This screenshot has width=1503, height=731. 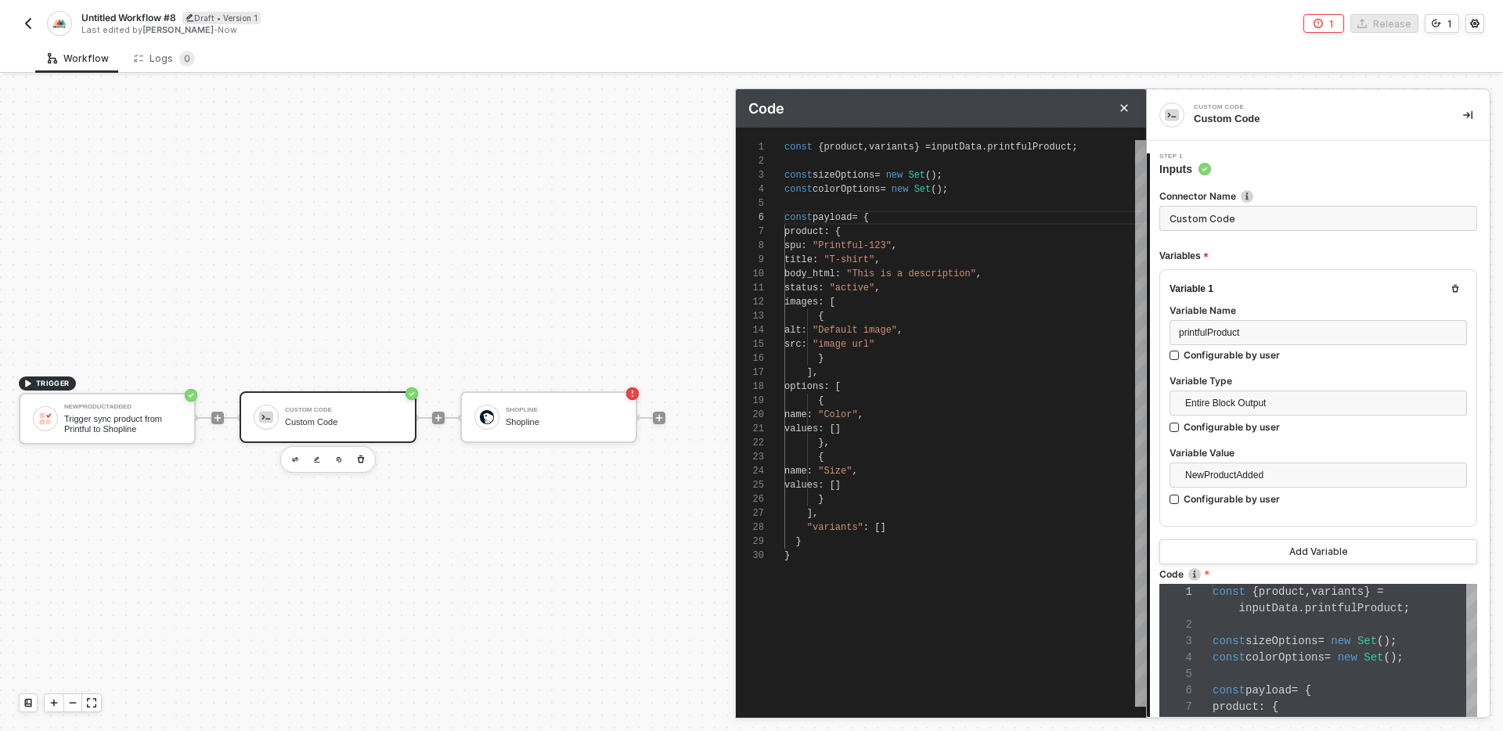 What do you see at coordinates (852, 288) in the screenshot?
I see `span: "active"` at bounding box center [852, 288].